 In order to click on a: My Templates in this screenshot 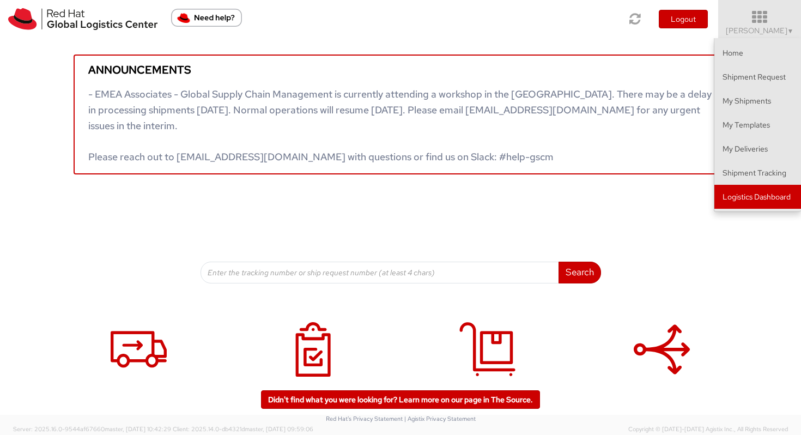, I will do `click(757, 125)`.